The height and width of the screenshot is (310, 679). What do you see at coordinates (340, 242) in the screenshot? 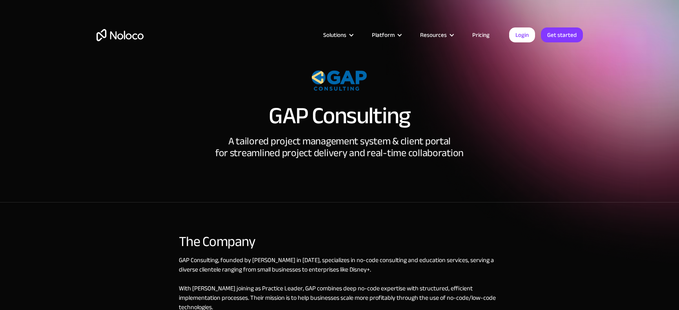
I see `div: The Company` at bounding box center [340, 242].